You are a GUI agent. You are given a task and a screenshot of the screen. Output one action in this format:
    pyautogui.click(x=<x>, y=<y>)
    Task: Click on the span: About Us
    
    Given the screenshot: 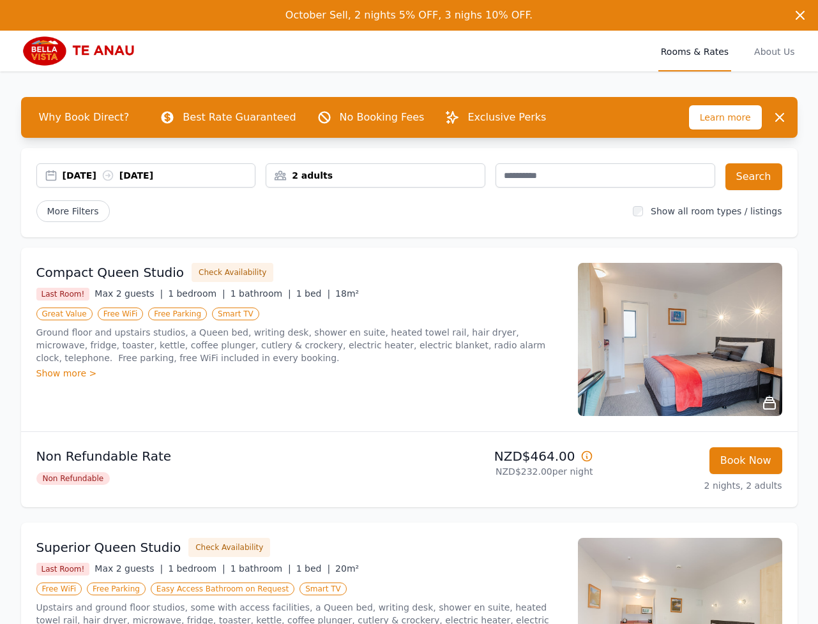 What is the action you would take?
    pyautogui.click(x=774, y=51)
    